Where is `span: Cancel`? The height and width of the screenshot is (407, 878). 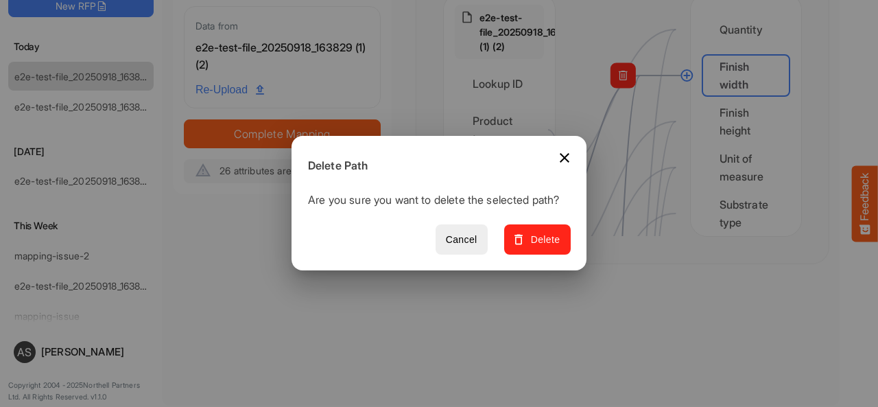
span: Cancel is located at coordinates (461, 239).